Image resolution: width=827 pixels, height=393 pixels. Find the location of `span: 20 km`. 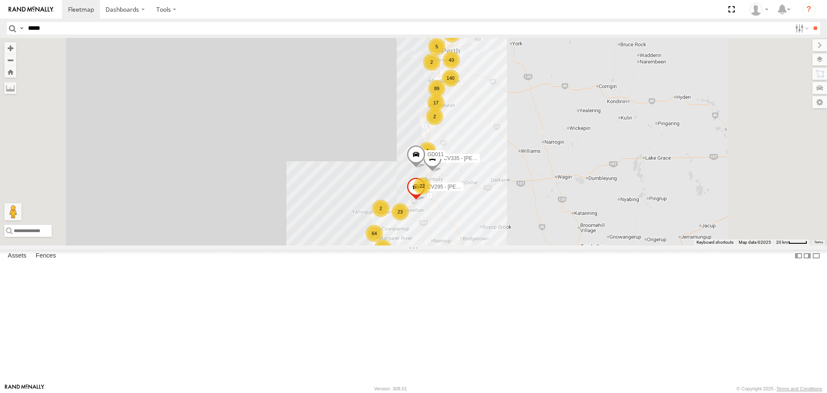

span: 20 km is located at coordinates (783, 242).